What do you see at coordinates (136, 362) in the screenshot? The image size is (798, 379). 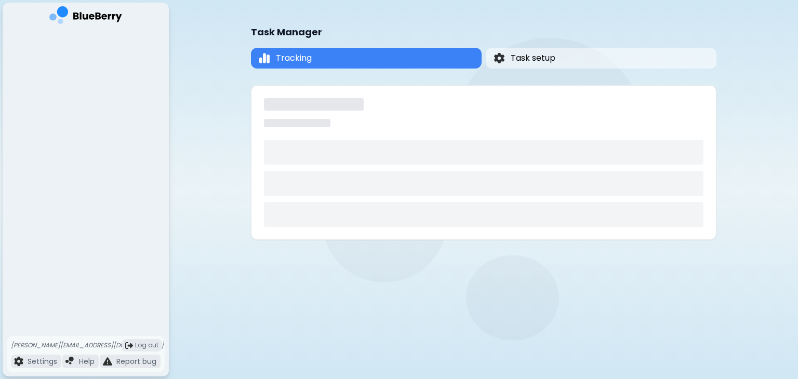 I see `p: Report bug` at bounding box center [136, 362].